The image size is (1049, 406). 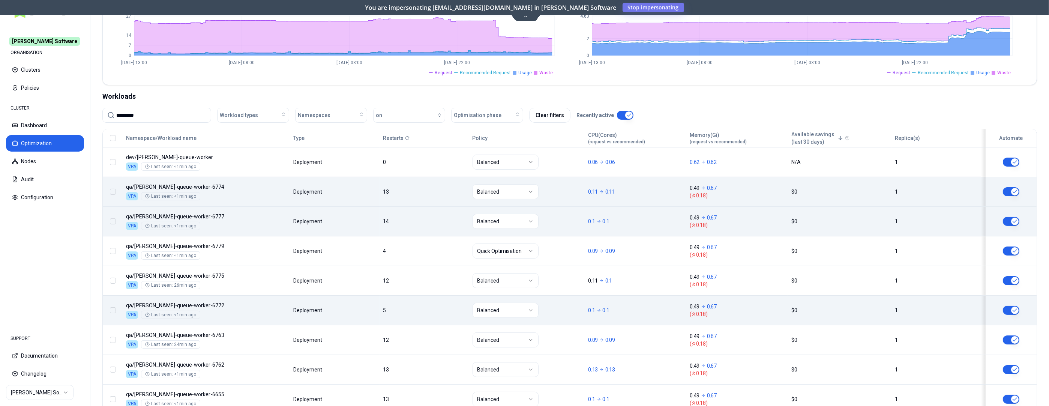 What do you see at coordinates (585, 16) in the screenshot?
I see `tspan: 4.63` at bounding box center [585, 16].